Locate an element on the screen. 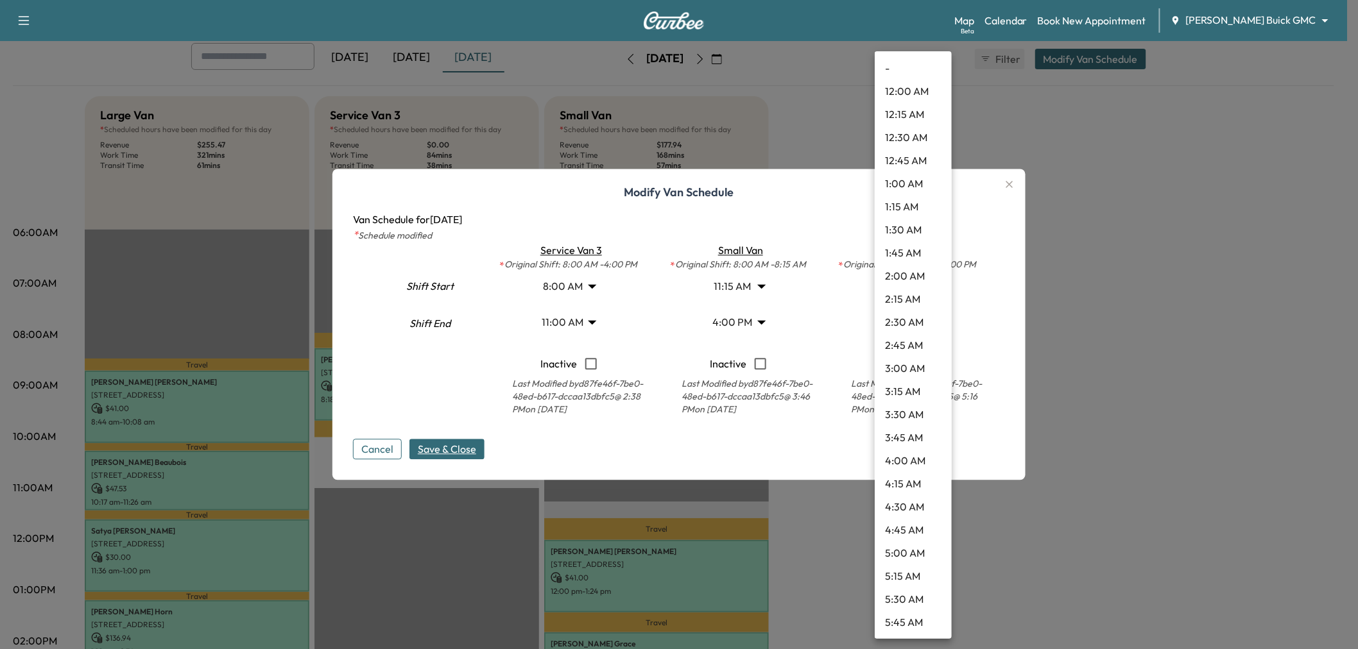 The height and width of the screenshot is (649, 1358). li: 3:30 AM is located at coordinates (913, 414).